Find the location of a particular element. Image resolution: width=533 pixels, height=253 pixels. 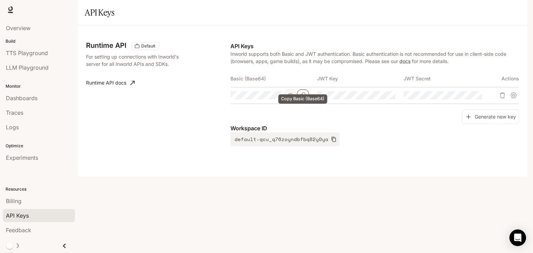

p: For setting up connections with Inworld's server for all Inworld APIs and SDKs. is located at coordinates (138, 60).